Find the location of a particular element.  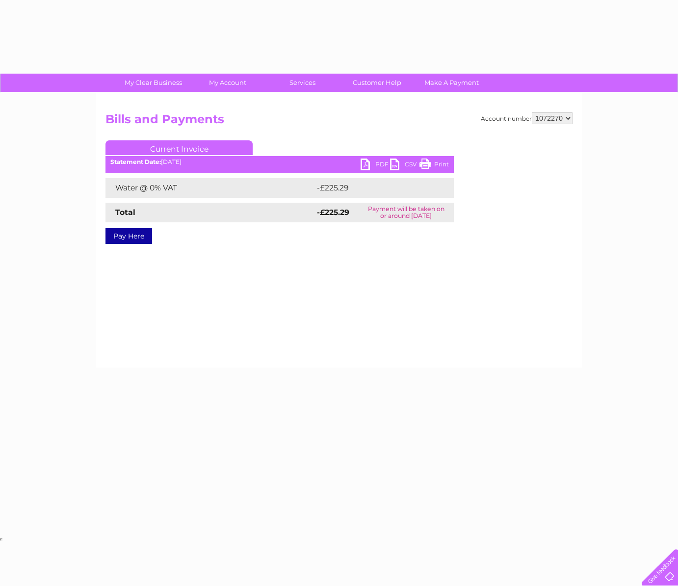

a: Pay Here is located at coordinates (129, 236).